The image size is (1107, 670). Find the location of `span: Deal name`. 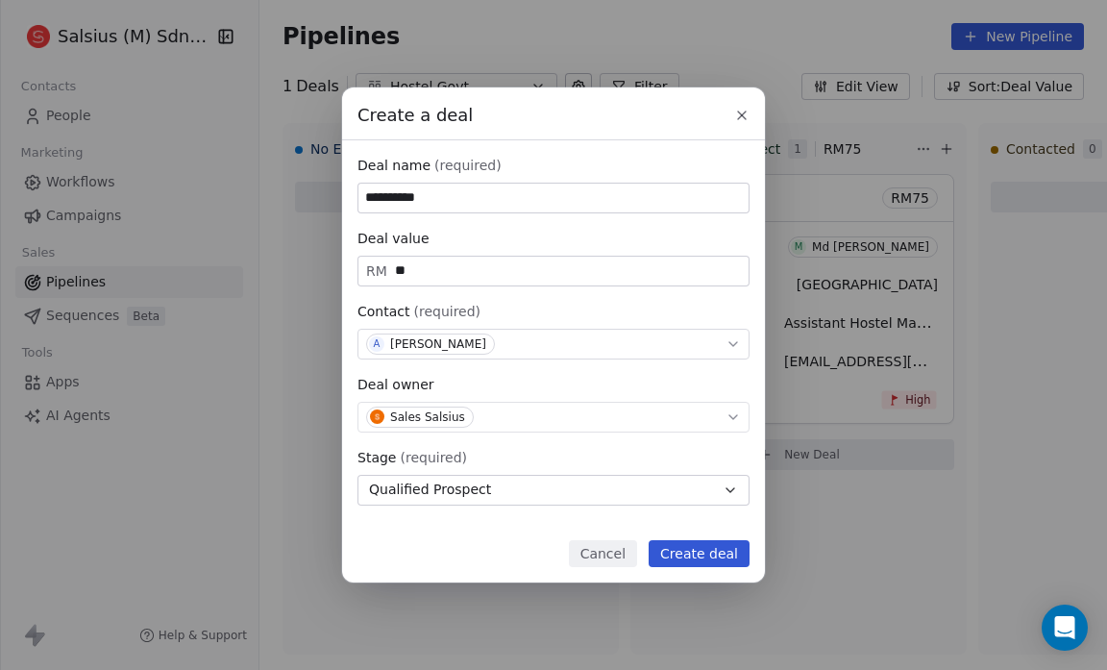

span: Deal name is located at coordinates (394, 165).